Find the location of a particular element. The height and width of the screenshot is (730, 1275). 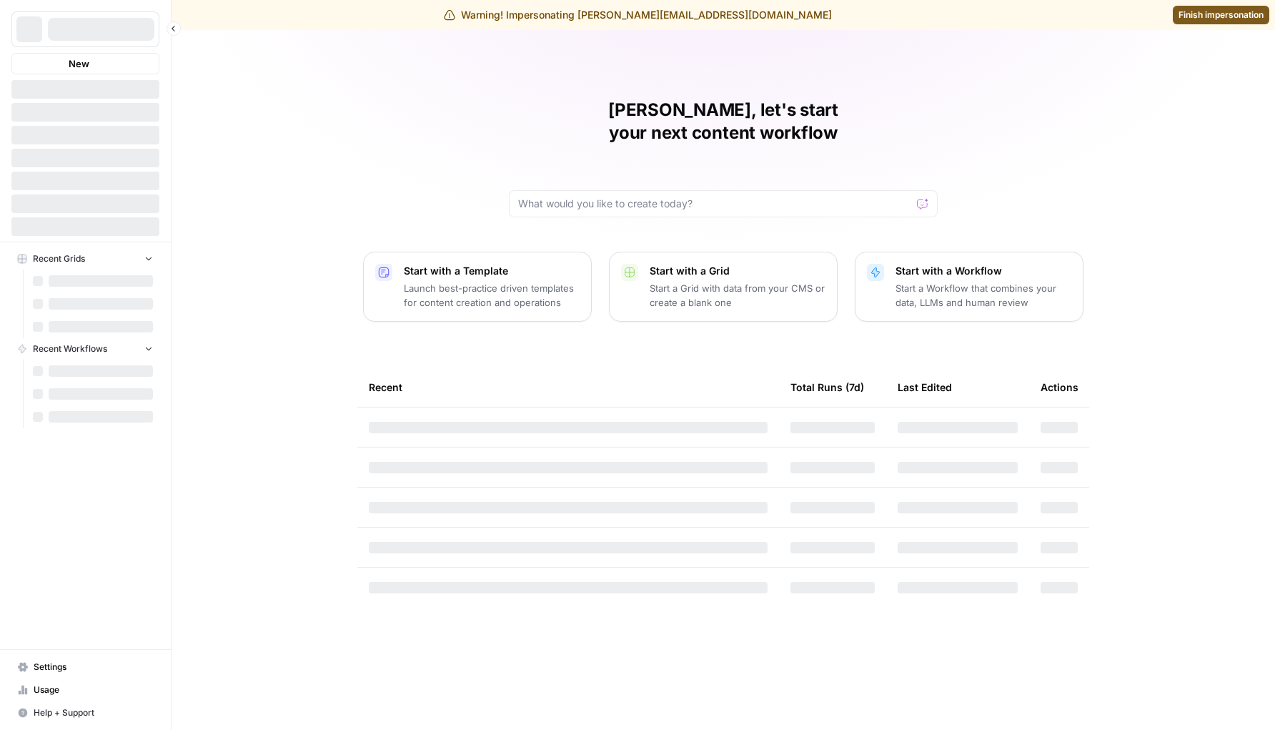

span: New is located at coordinates (79, 64).